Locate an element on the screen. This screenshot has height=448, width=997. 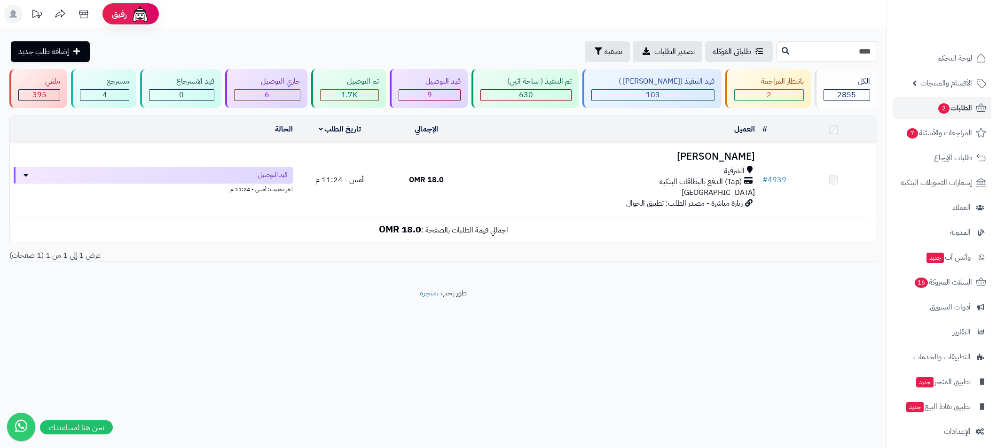
a: مسترجع 4 is located at coordinates (103, 88).